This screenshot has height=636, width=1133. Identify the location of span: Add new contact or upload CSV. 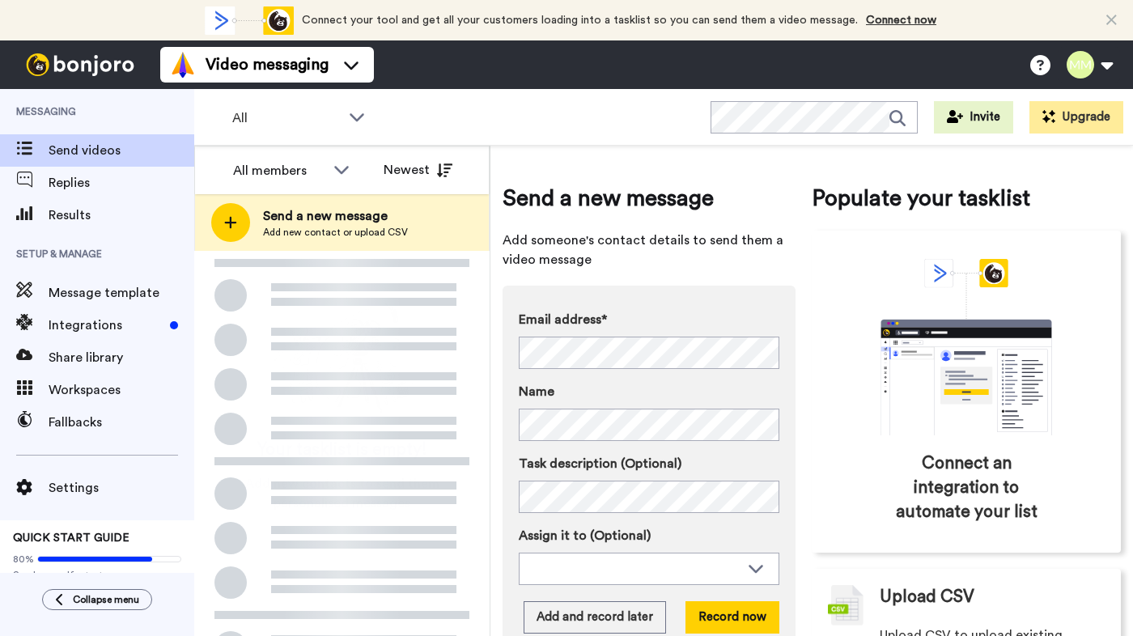
(335, 232).